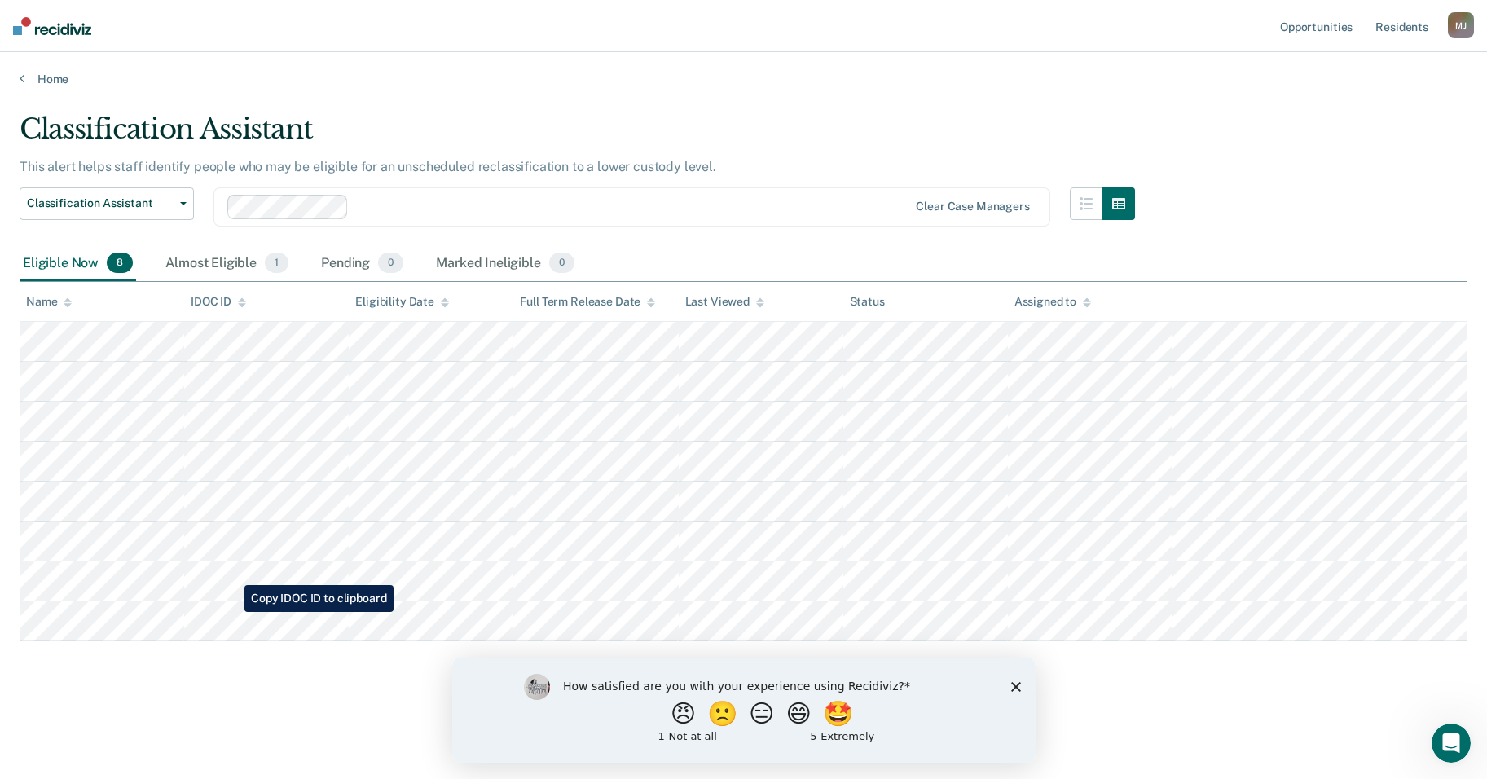 This screenshot has width=1487, height=779. I want to click on div: Assigned to, so click(1053, 301).